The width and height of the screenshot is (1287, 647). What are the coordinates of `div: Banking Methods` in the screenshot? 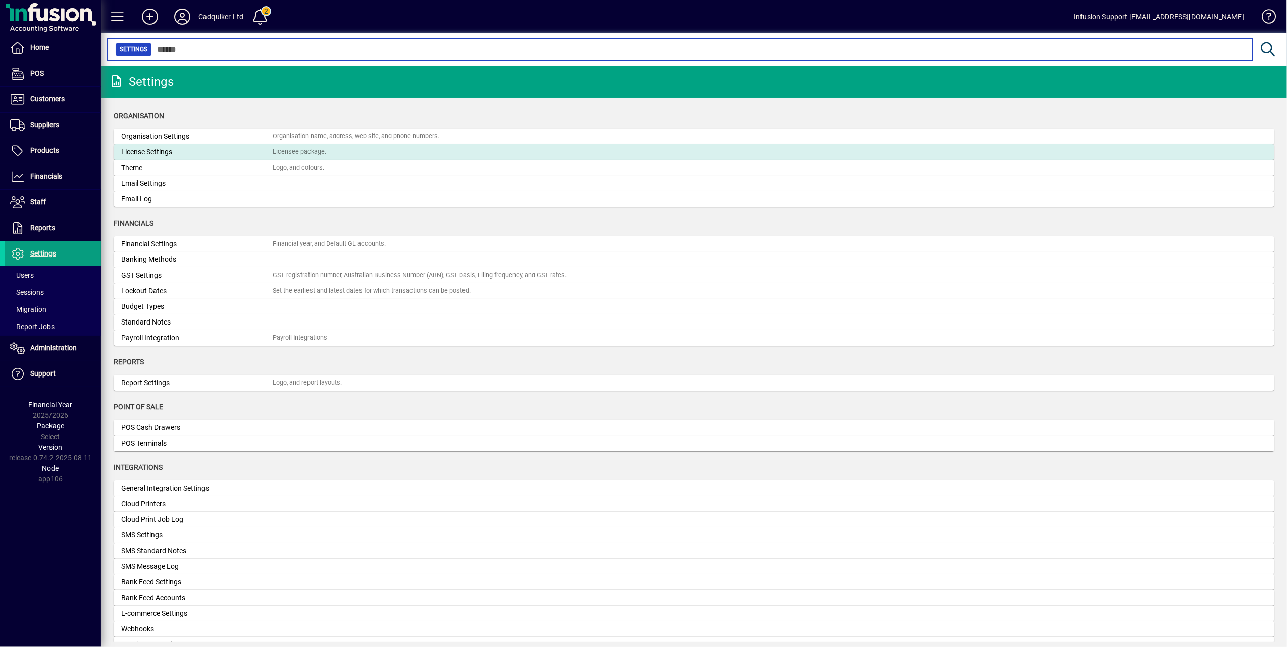 It's located at (197, 259).